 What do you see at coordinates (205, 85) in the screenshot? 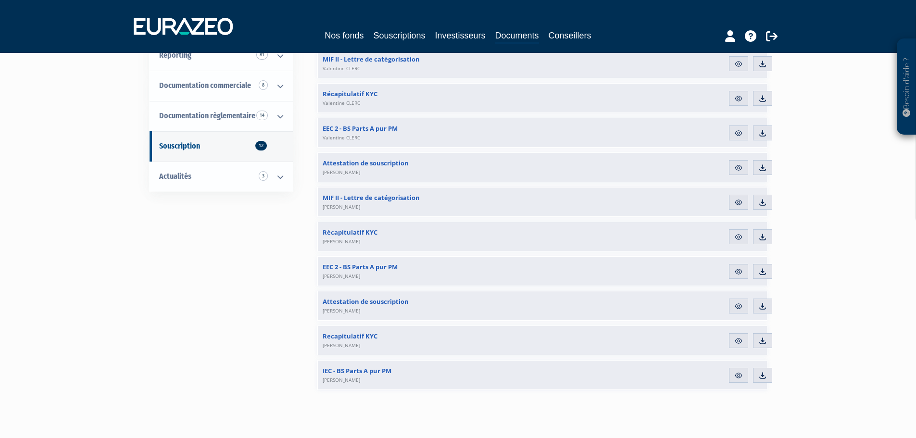
I see `span: Documentation commerciale` at bounding box center [205, 85].